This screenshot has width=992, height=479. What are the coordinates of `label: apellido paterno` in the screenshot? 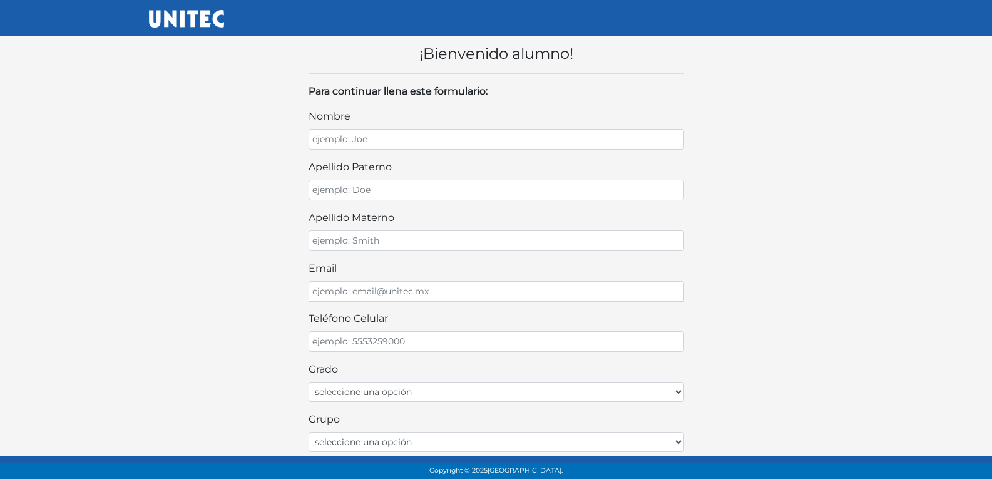 It's located at (350, 167).